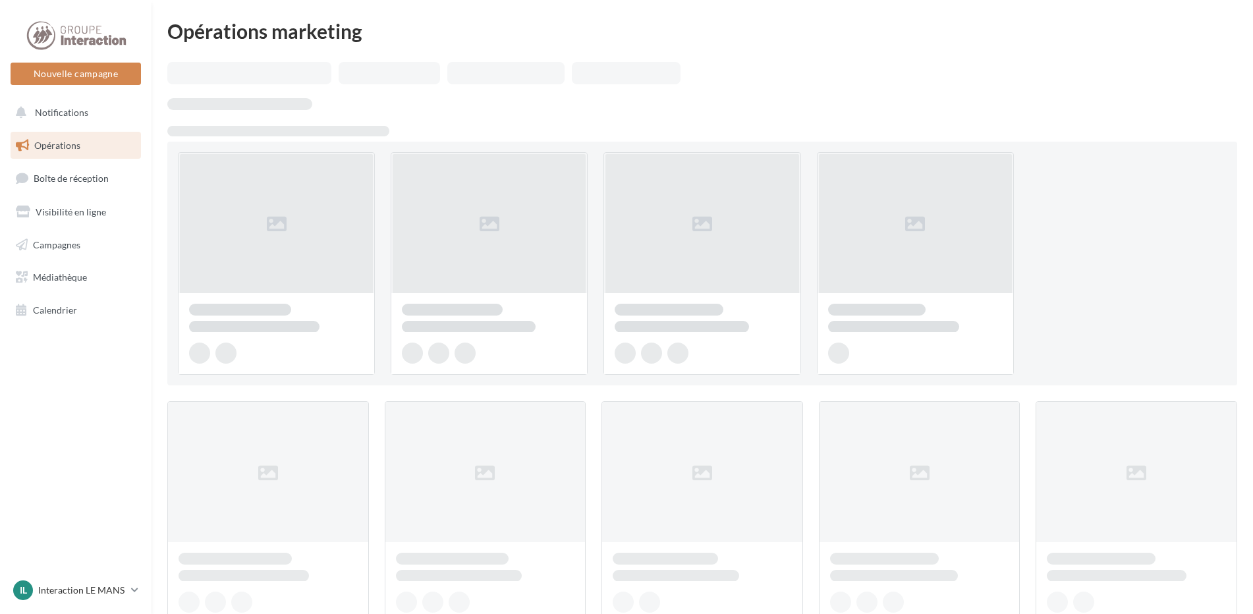 This screenshot has height=614, width=1253. I want to click on span: IL, so click(23, 590).